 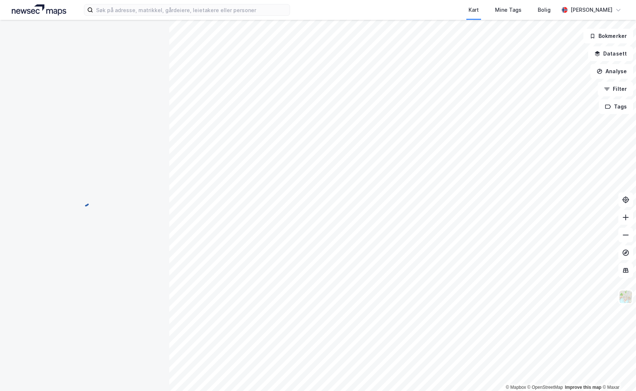 What do you see at coordinates (474, 10) in the screenshot?
I see `div: Kart` at bounding box center [474, 10].